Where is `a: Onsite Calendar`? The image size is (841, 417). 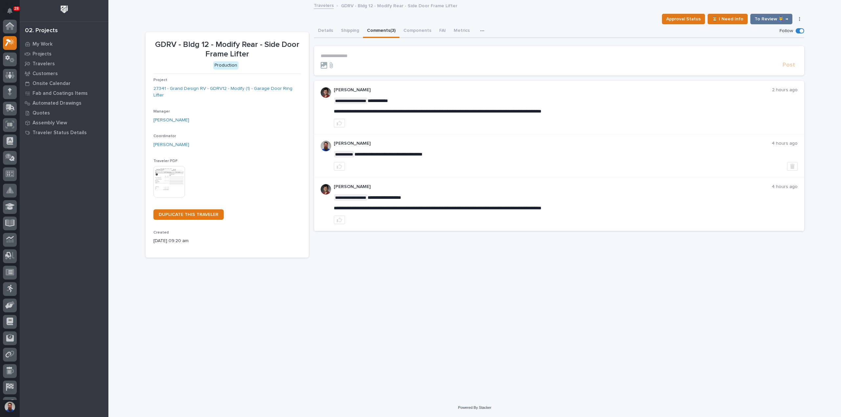 a: Onsite Calendar is located at coordinates (64, 83).